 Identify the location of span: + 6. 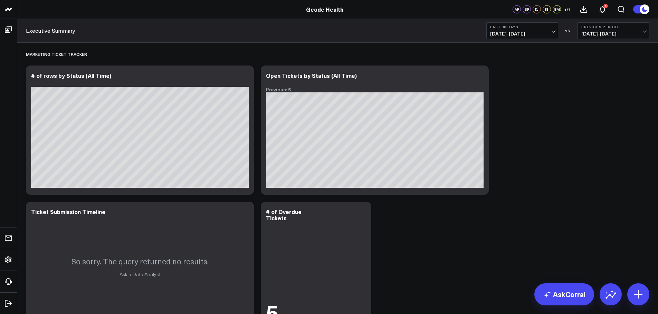
(566, 9).